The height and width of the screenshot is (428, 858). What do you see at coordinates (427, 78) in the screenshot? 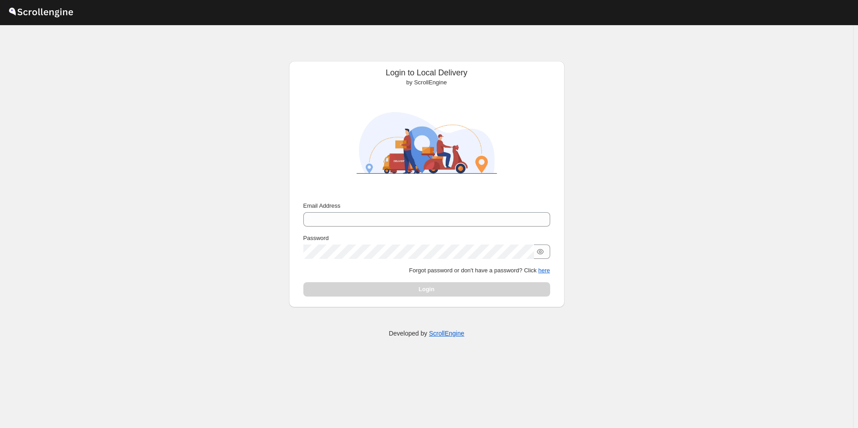
I see `div: Login to Local Delivery` at bounding box center [427, 78].